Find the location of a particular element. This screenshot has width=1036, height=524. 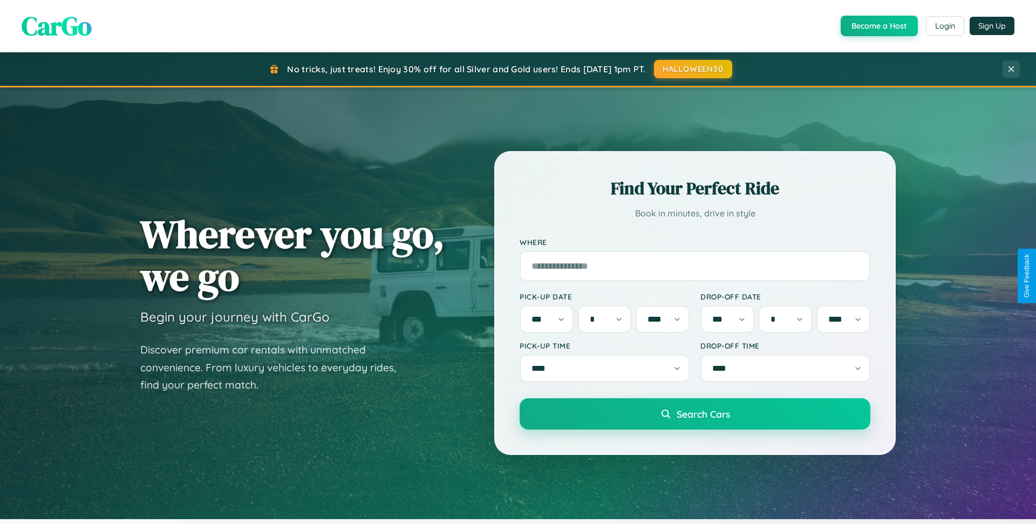

button: Sign Up is located at coordinates (992, 26).